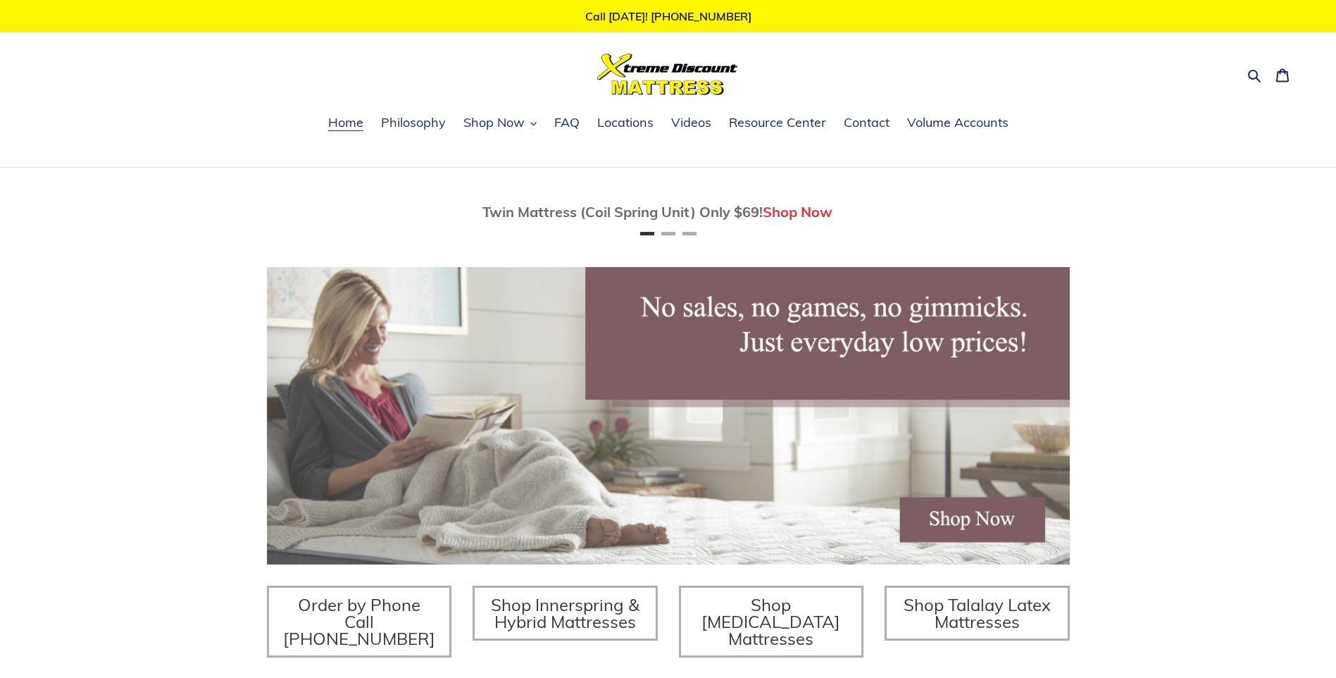  What do you see at coordinates (500, 123) in the screenshot?
I see `button: Shop Now` at bounding box center [500, 123].